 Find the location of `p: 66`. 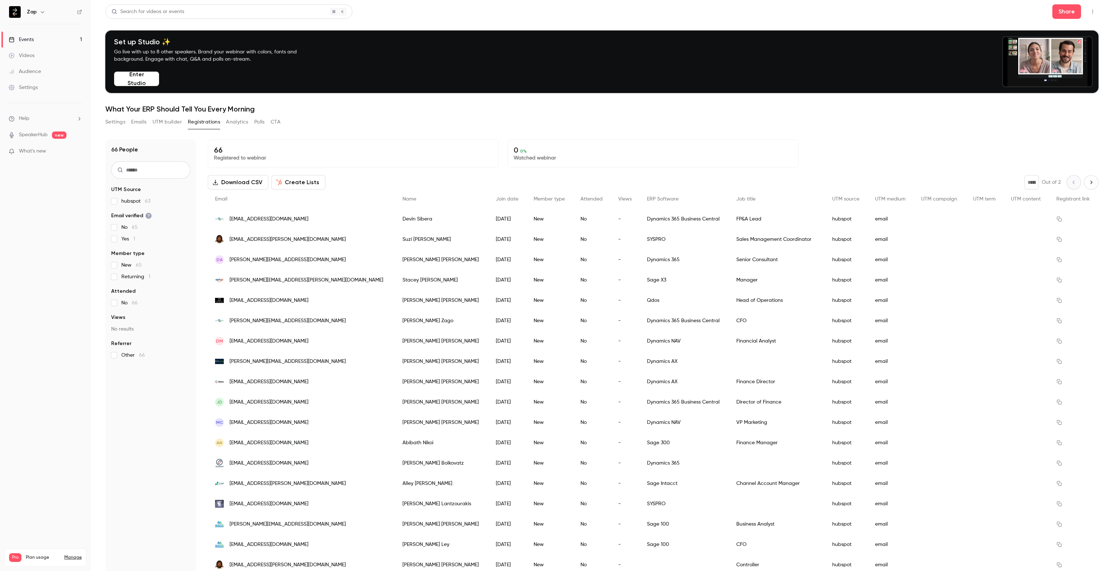

p: 66 is located at coordinates (353, 150).